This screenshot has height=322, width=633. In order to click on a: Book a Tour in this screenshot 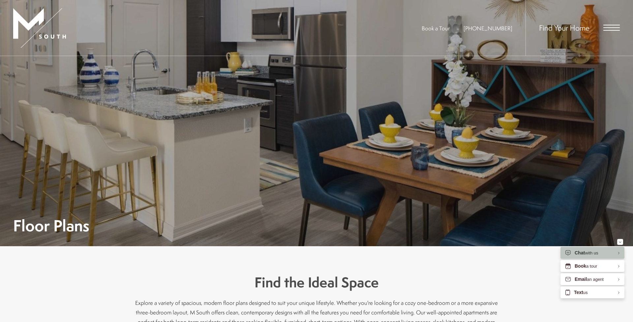, I will do `click(435, 28)`.